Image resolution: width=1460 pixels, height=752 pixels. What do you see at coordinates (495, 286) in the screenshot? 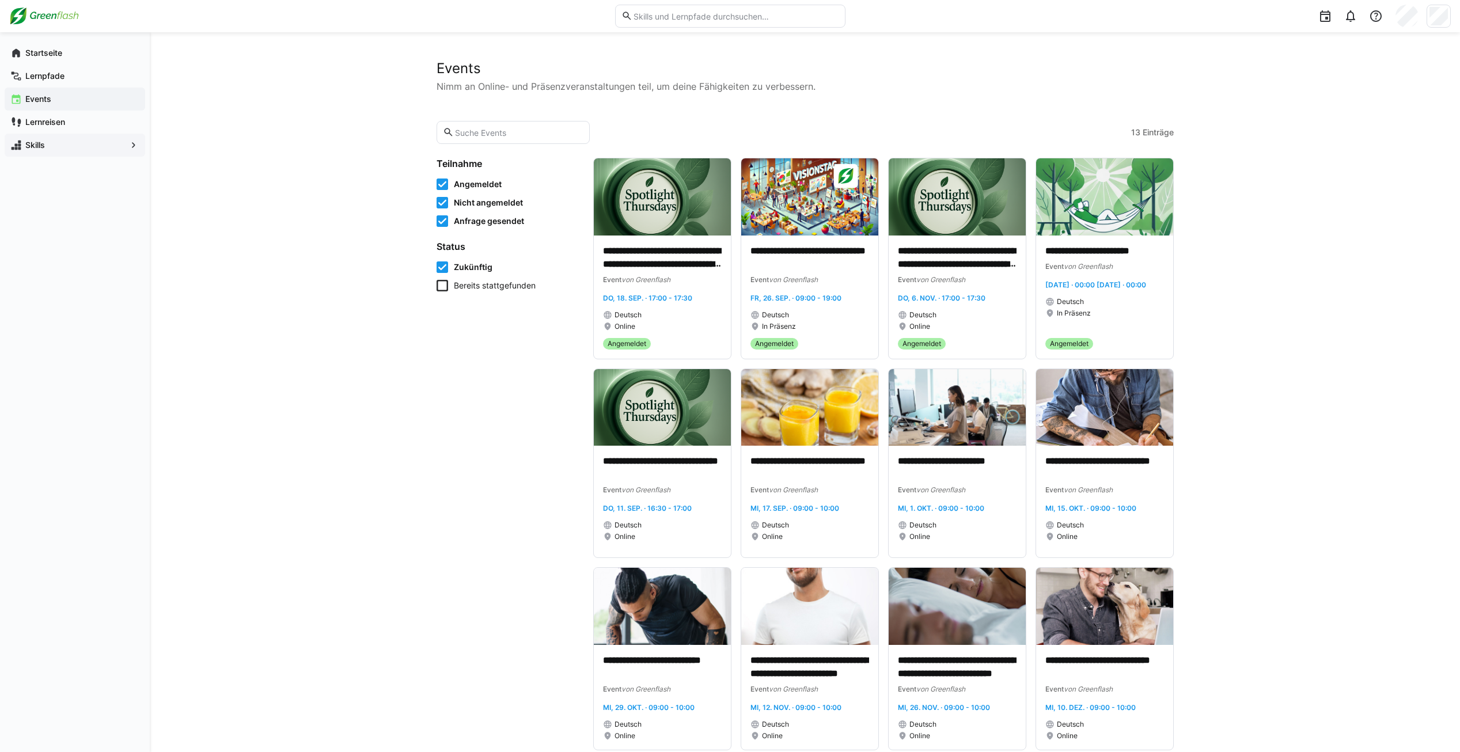
I see `span: Bereits stattgefunden` at bounding box center [495, 286].